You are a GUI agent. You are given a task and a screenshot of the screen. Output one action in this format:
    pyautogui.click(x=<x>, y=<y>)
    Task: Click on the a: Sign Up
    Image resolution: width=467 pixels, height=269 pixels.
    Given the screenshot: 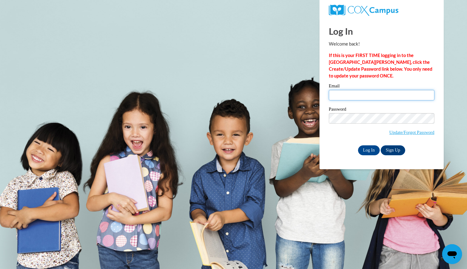 What is the action you would take?
    pyautogui.click(x=393, y=151)
    